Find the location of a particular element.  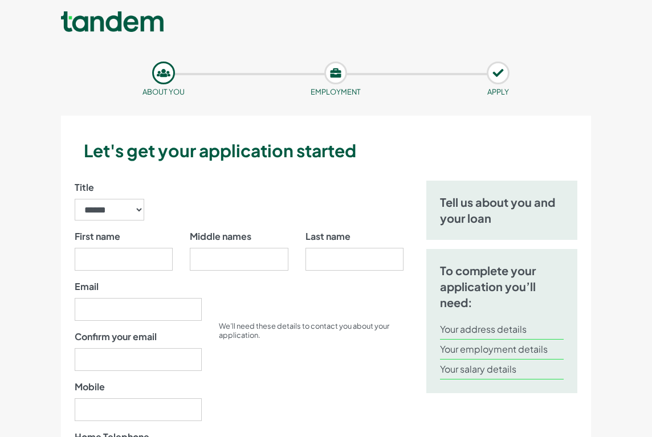

small: Employment is located at coordinates (336, 92).